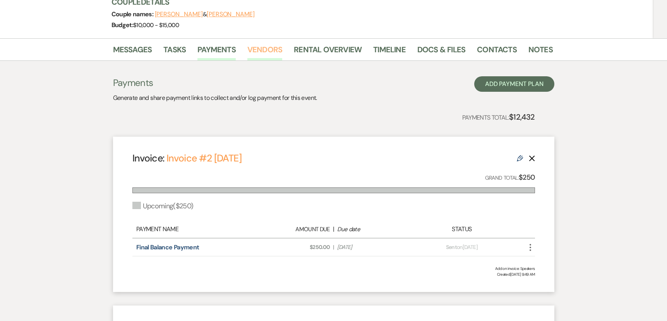 The image size is (667, 321). What do you see at coordinates (389, 52) in the screenshot?
I see `a: Timeline` at bounding box center [389, 52].